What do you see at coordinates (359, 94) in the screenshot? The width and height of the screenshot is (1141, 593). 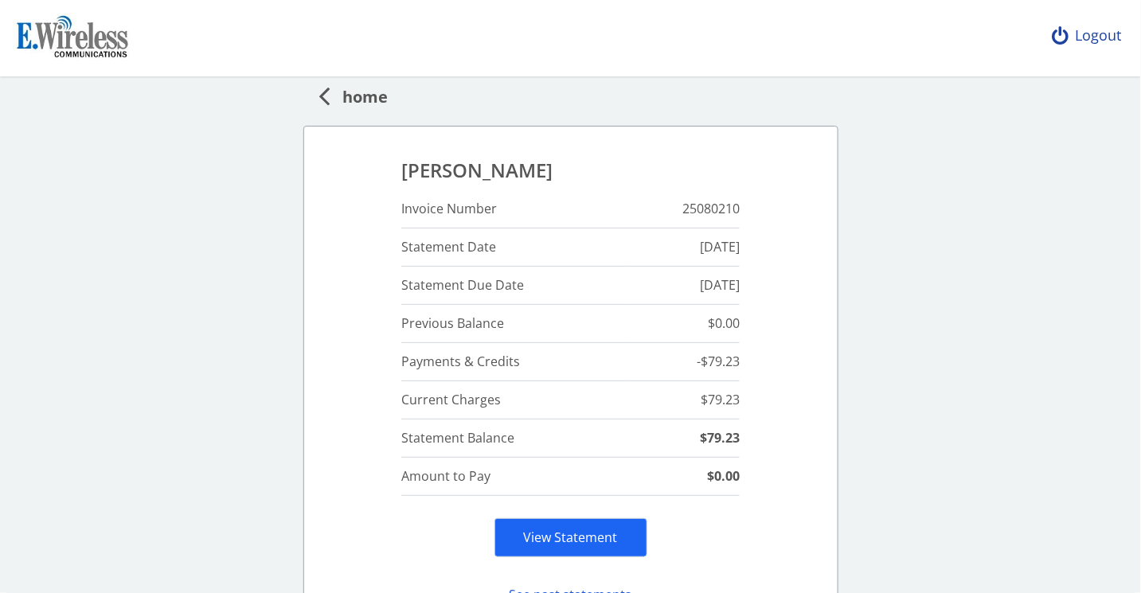 I see `span: home` at bounding box center [359, 94].